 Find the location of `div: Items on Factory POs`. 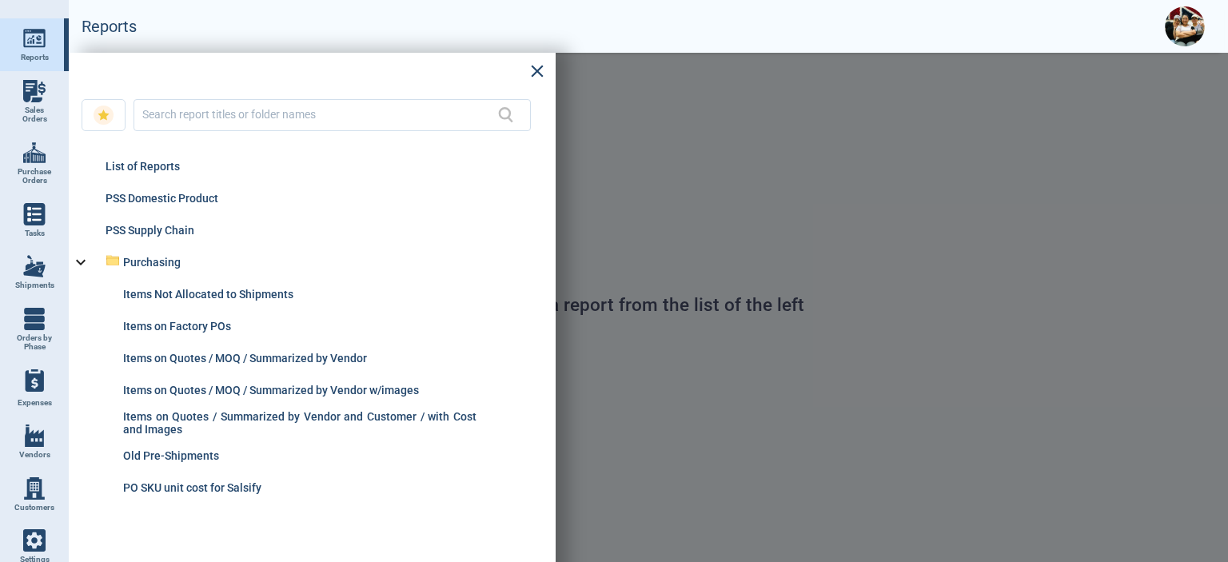

div: Items on Factory POs is located at coordinates (313, 326).